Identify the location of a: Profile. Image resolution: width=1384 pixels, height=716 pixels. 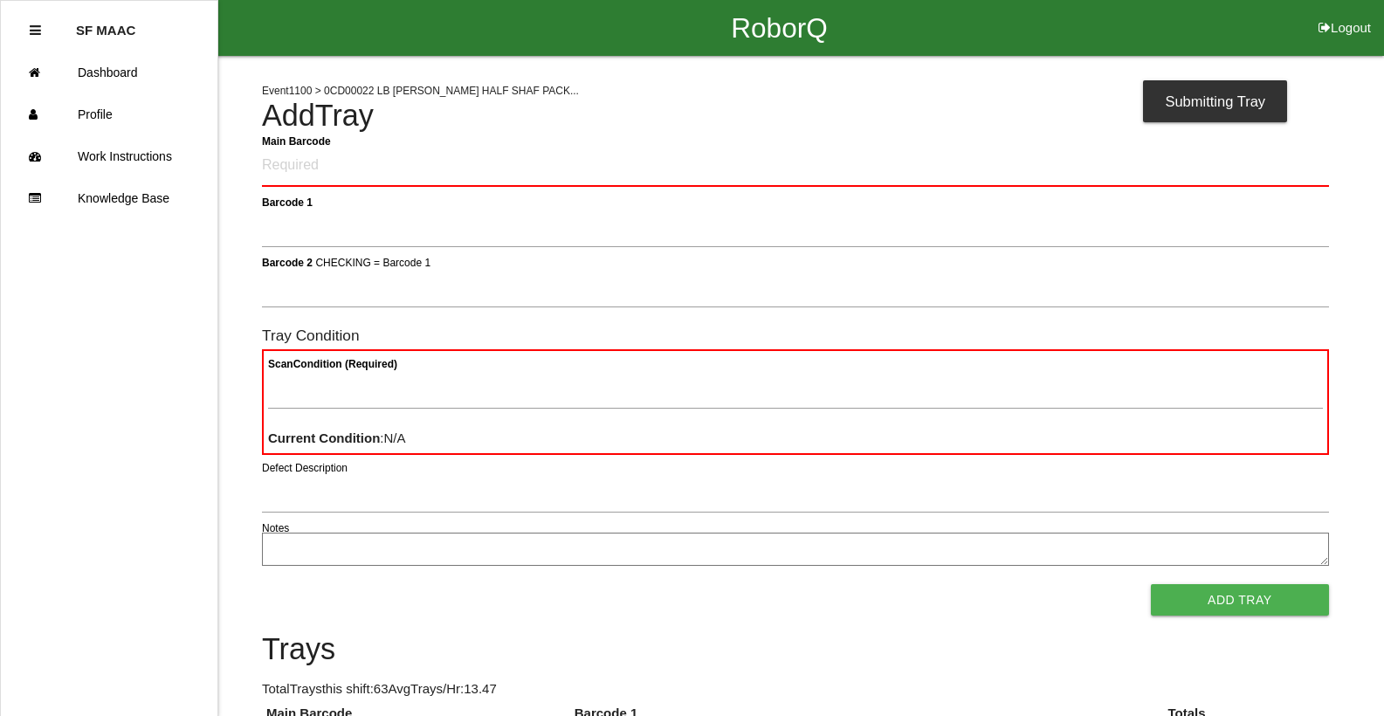
(109, 114).